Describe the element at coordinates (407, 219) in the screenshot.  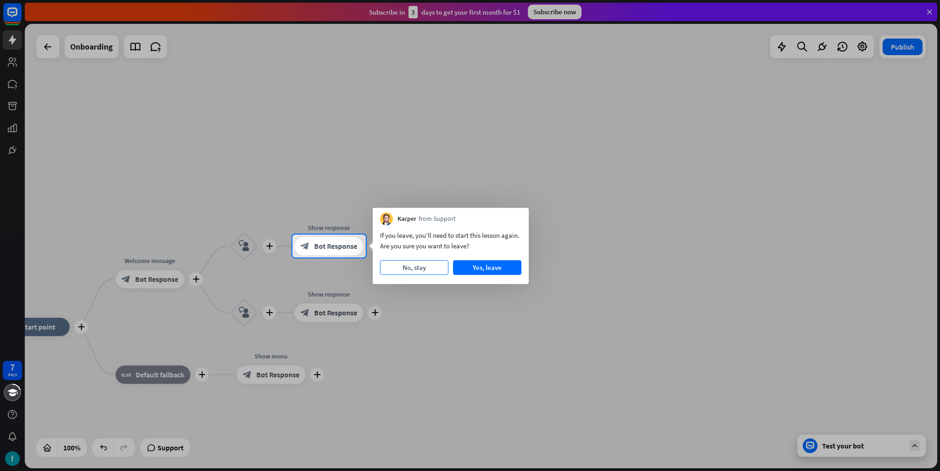
I see `span: Kacper` at that location.